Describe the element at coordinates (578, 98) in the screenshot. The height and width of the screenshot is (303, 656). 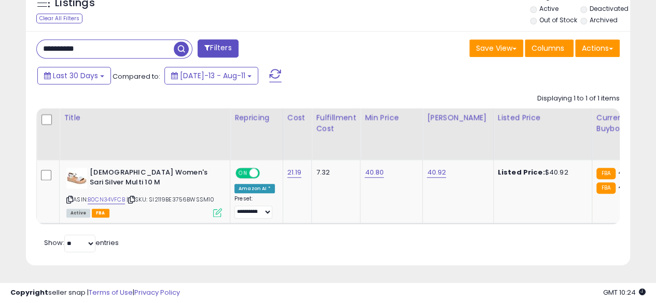
I see `div: Displaying 1 to 1 of 1 items` at that location.